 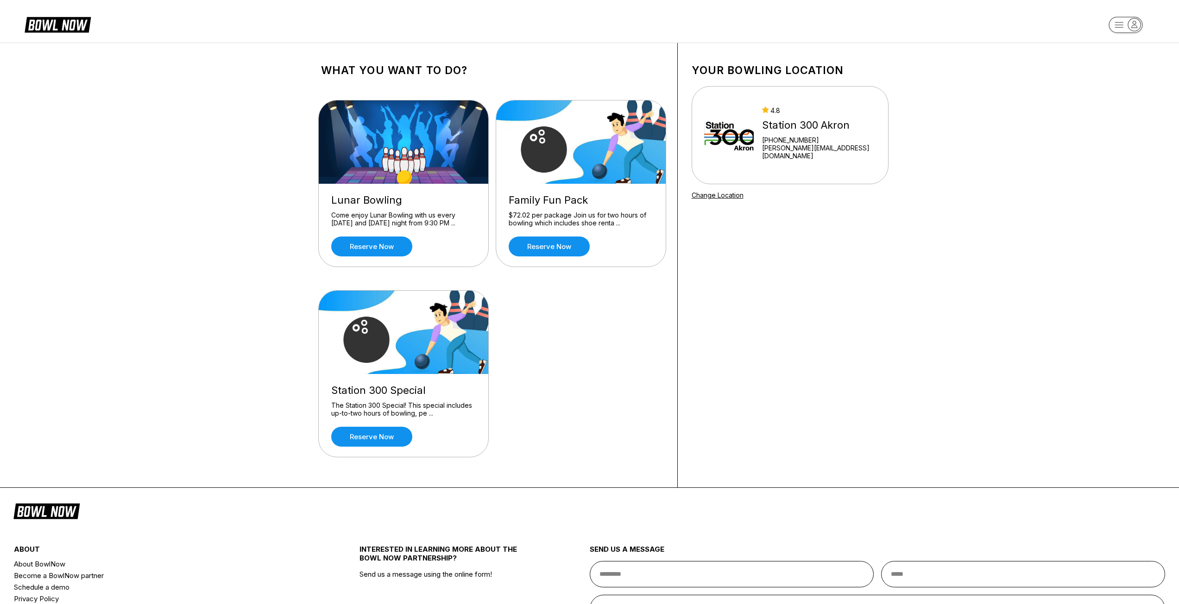 What do you see at coordinates (581, 219) in the screenshot?
I see `div: $72.02 per package Join us for two hours of bowling which includes shoe renta ...` at bounding box center [581, 219].